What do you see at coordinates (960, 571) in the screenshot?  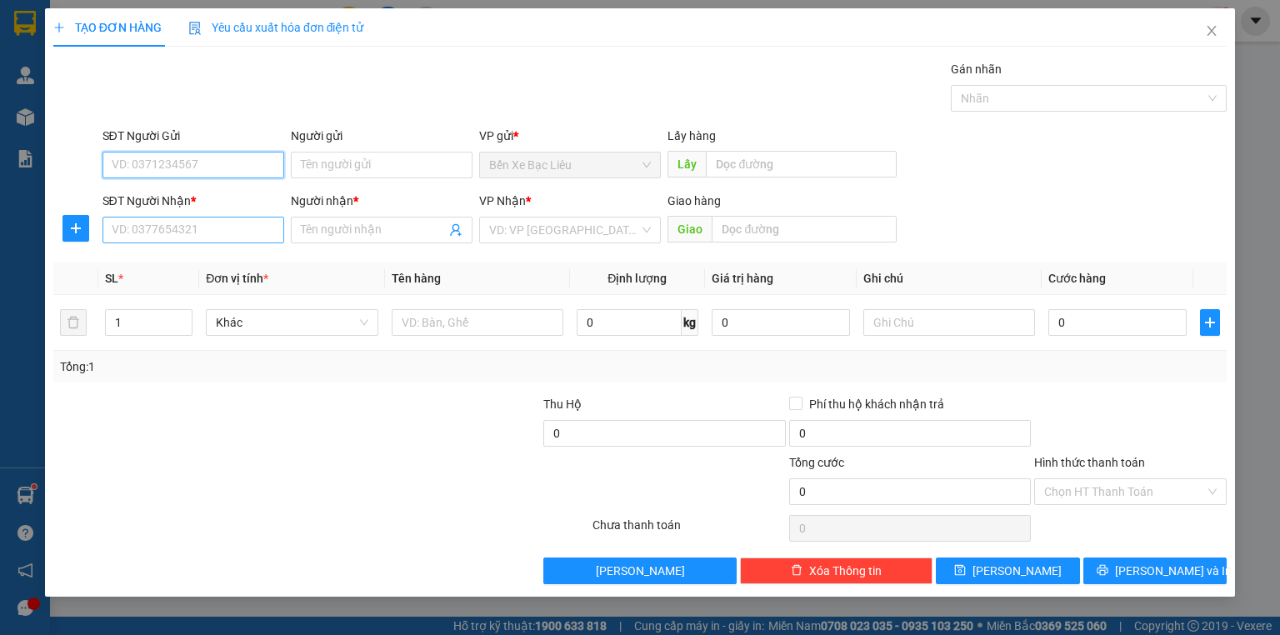 I see `span: save` at bounding box center [960, 571].